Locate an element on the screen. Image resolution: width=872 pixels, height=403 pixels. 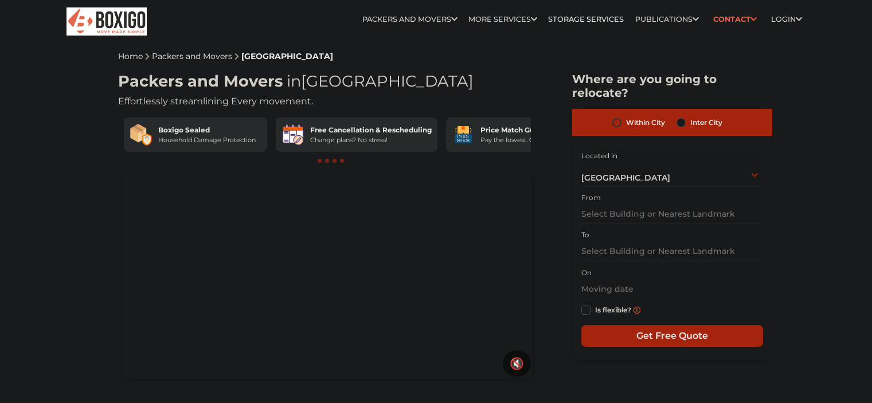
label: Within City is located at coordinates (646, 123).